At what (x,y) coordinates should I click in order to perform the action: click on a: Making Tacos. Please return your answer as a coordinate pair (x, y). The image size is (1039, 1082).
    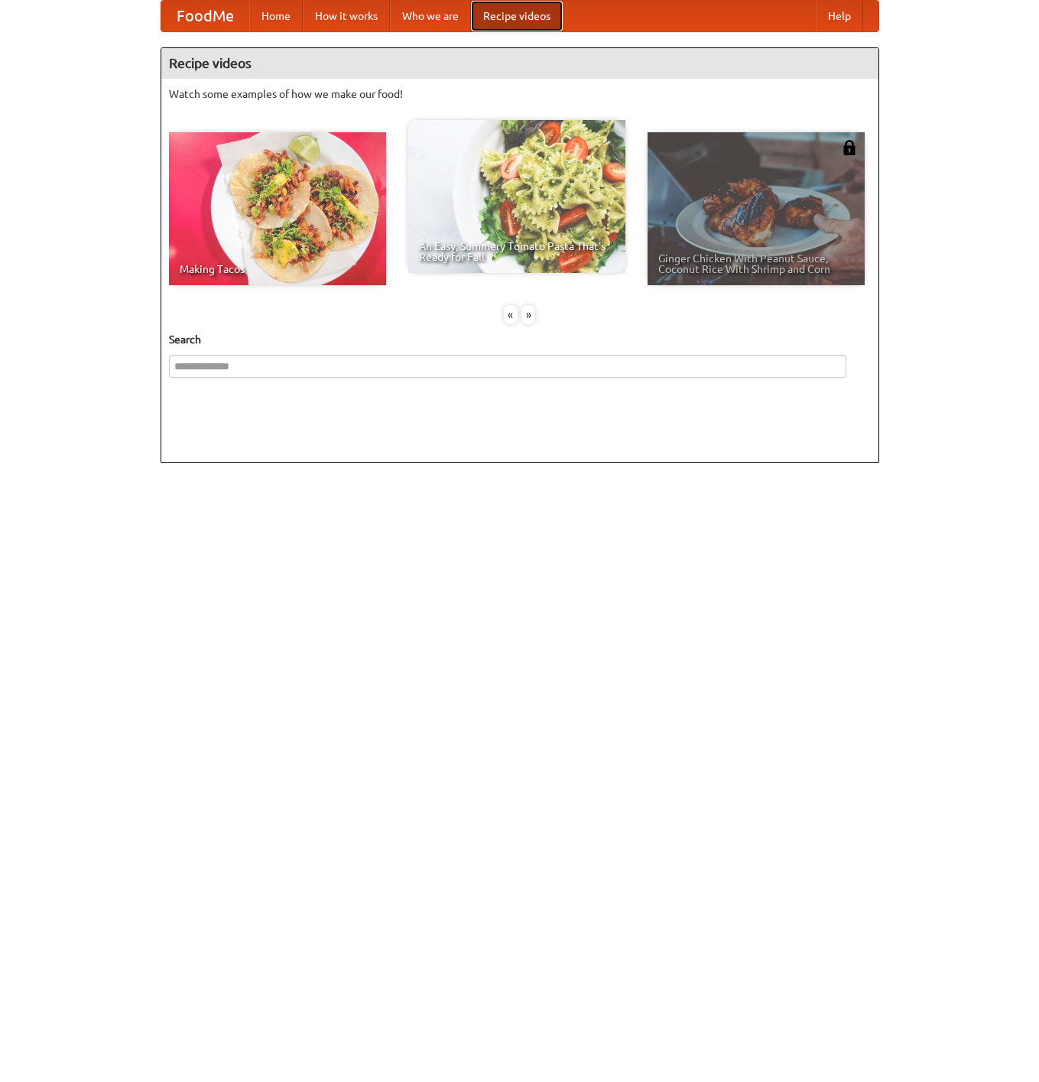
    Looking at the image, I should click on (277, 209).